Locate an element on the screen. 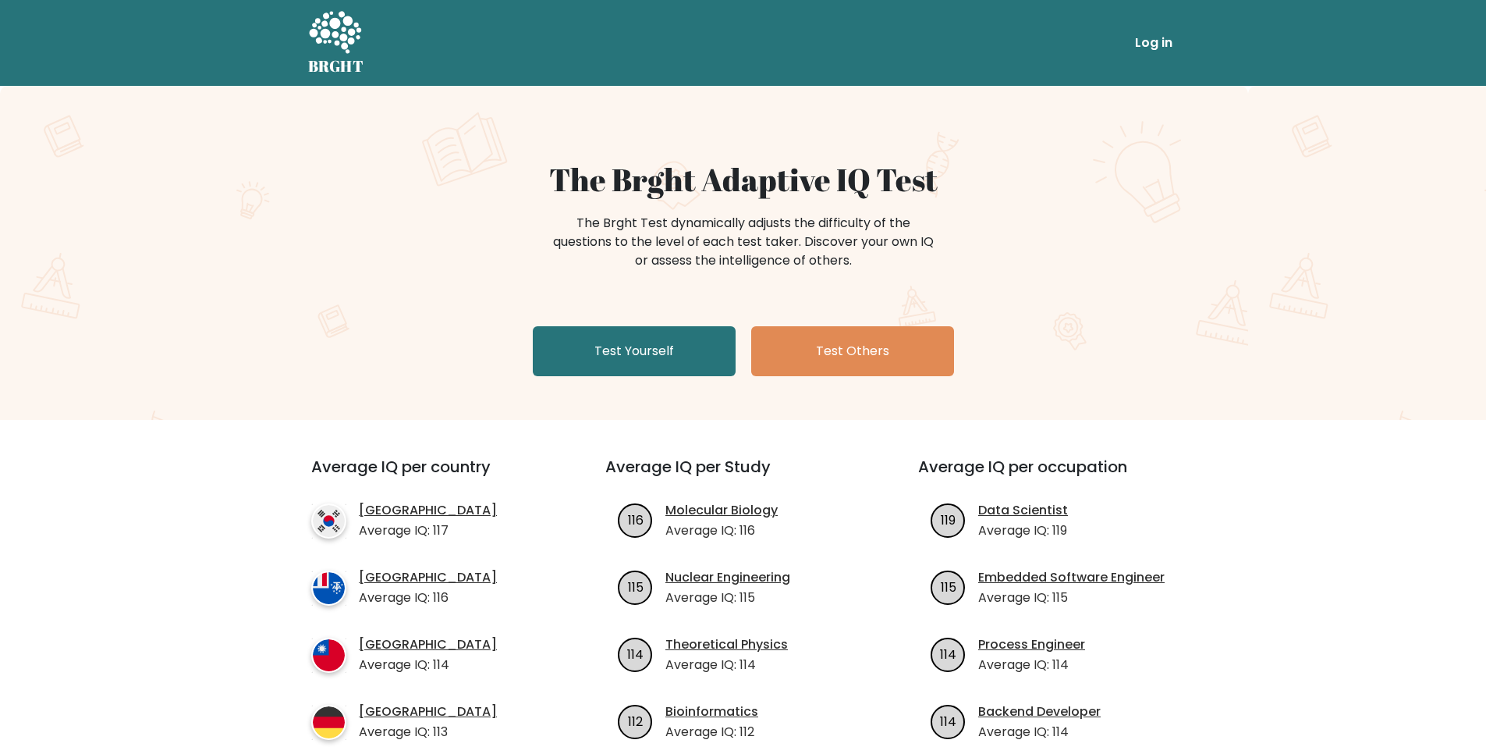 This screenshot has height=747, width=1486. h3: Average IQ per Study is located at coordinates (743, 476).